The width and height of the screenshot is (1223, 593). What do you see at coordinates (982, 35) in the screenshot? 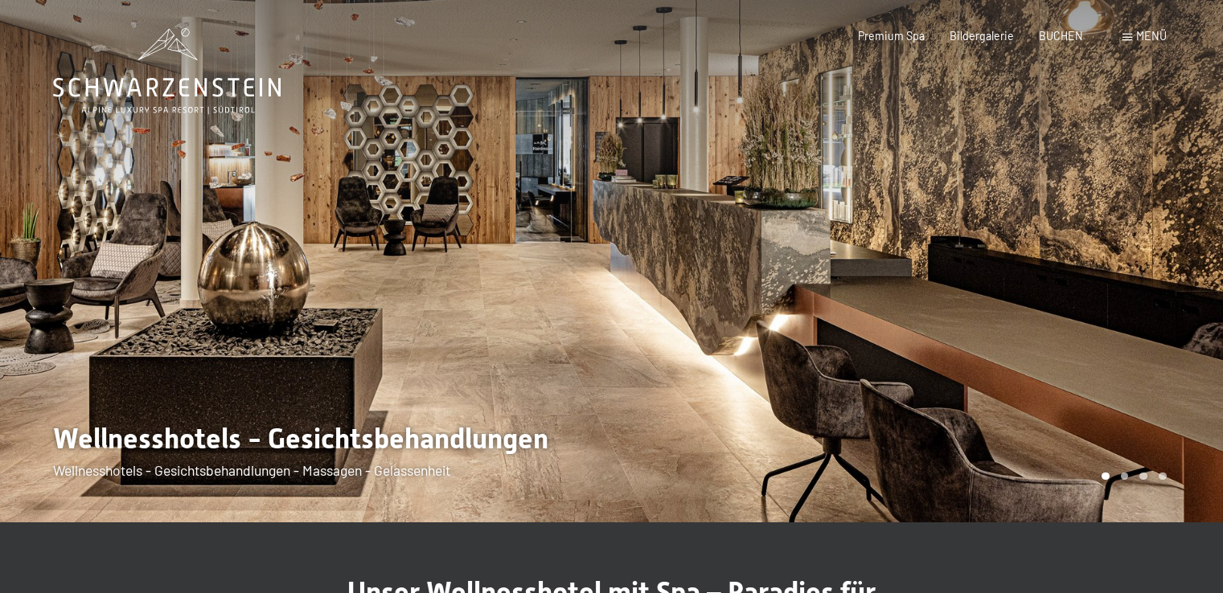
I see `span: Bildergalerie` at bounding box center [982, 35].